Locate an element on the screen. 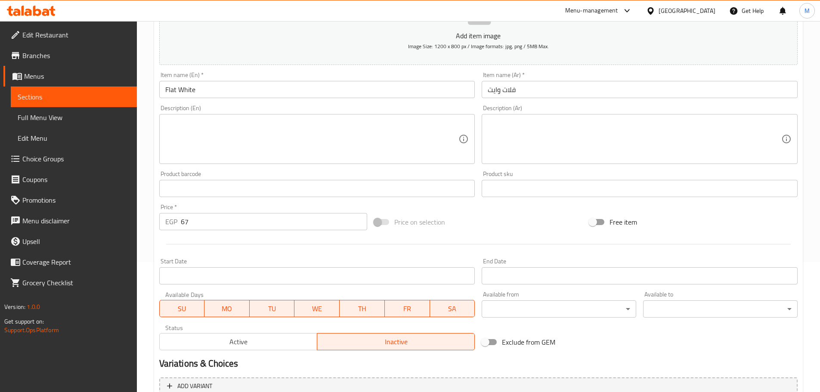  span: Edit Restaurant is located at coordinates (76, 35).